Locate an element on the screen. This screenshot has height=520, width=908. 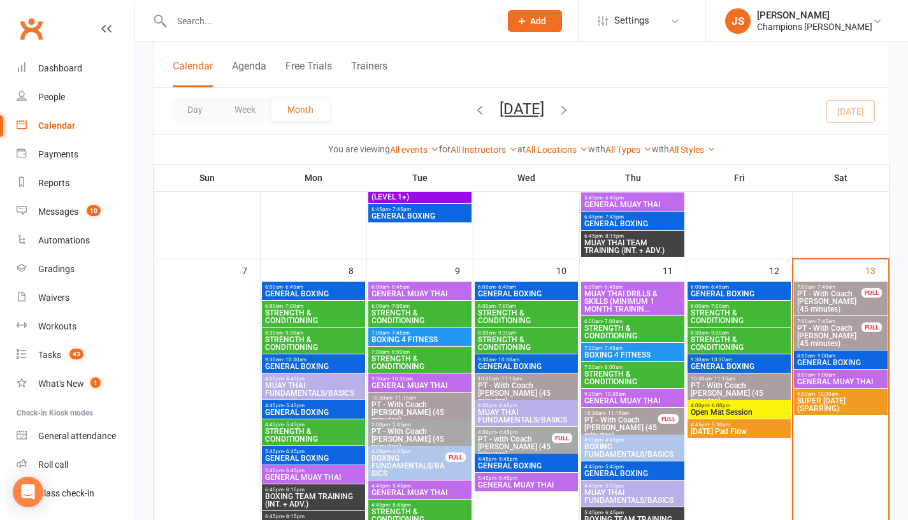
div: Messages is located at coordinates (58, 211).